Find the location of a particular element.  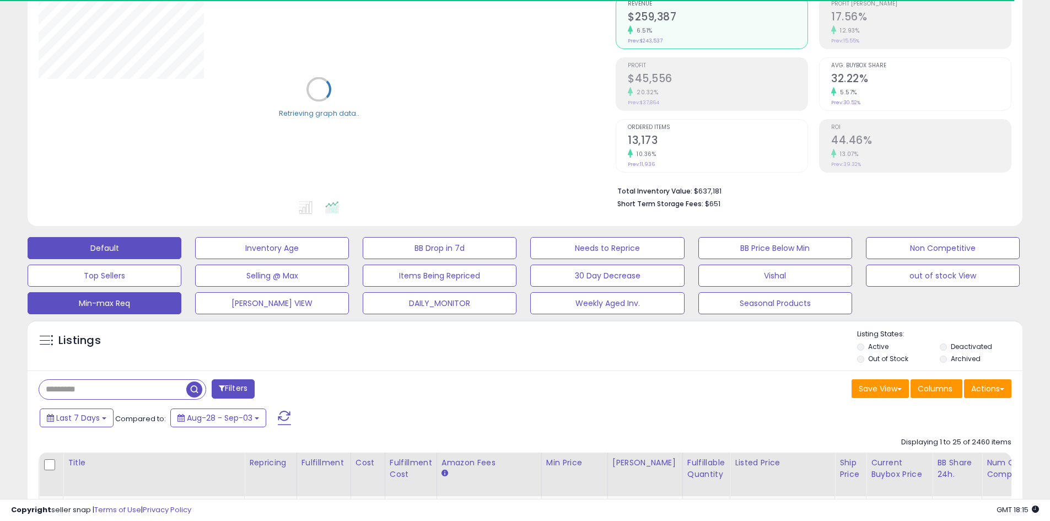

small: 12.93% is located at coordinates (848, 30).